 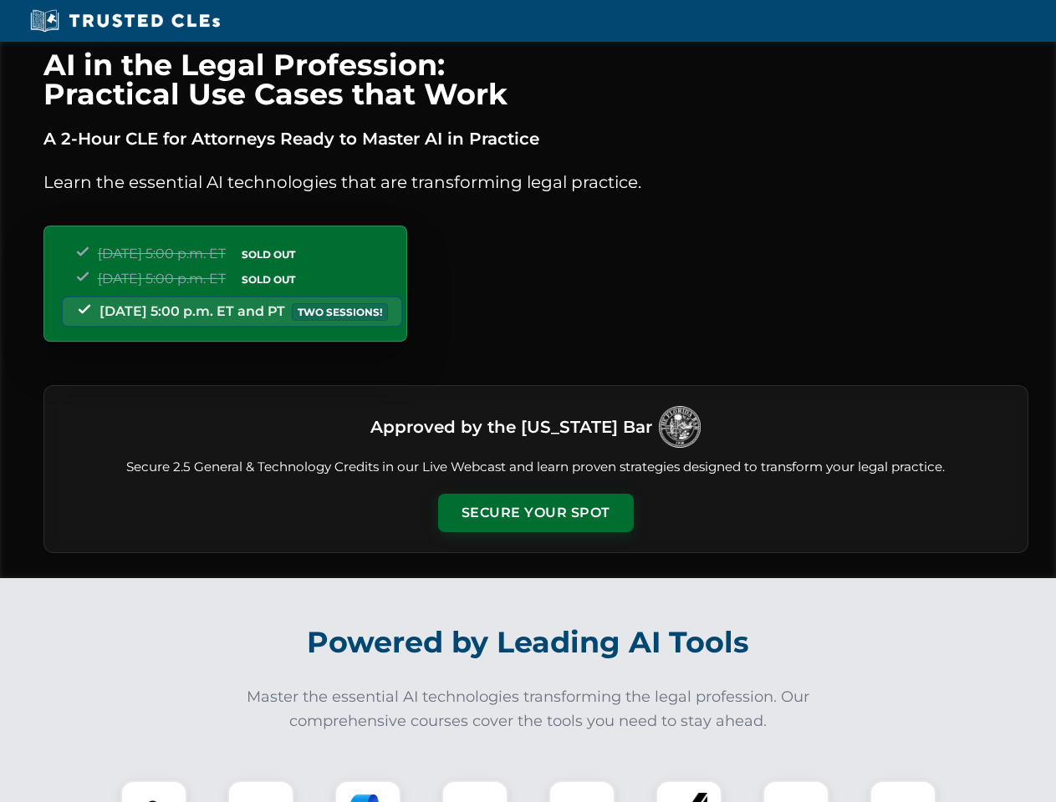 I want to click on p: Learn the essential AI technologies that are transforming legal practice., so click(x=536, y=182).